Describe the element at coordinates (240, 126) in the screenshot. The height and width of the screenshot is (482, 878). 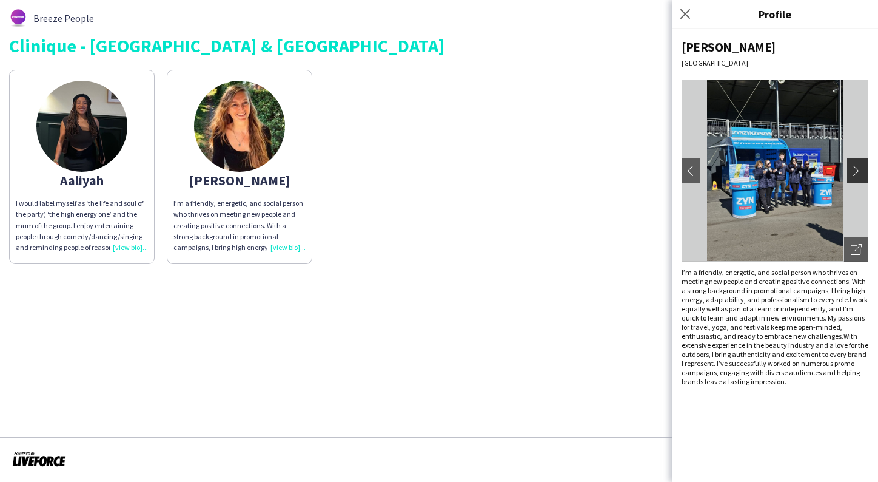
I see `img: thumb-66ef193128407.jpeg` at that location.